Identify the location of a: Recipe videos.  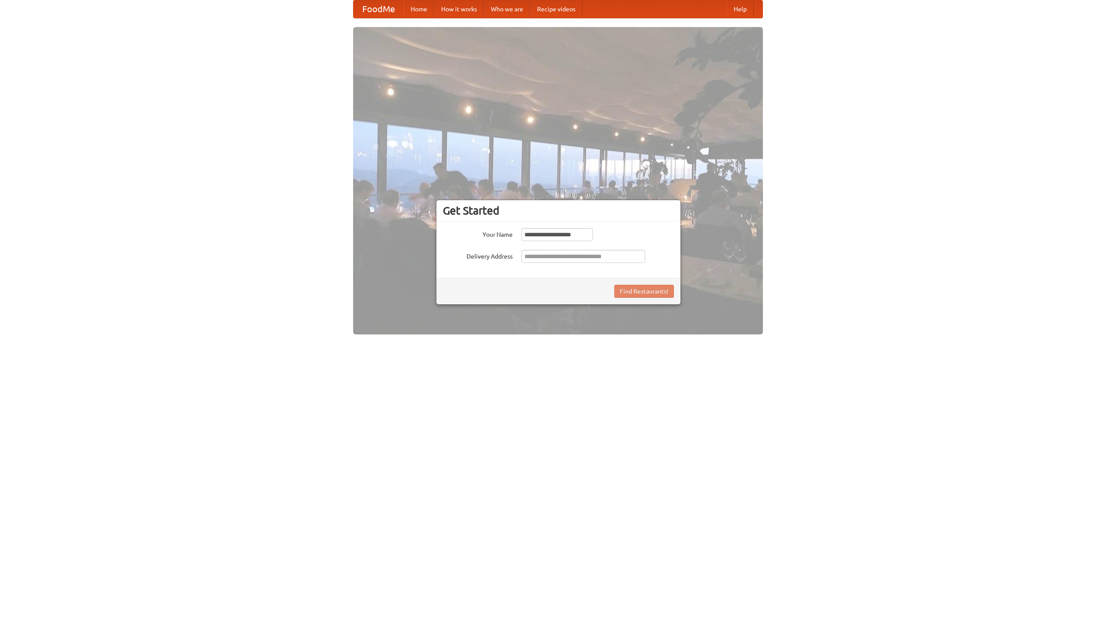
(556, 9).